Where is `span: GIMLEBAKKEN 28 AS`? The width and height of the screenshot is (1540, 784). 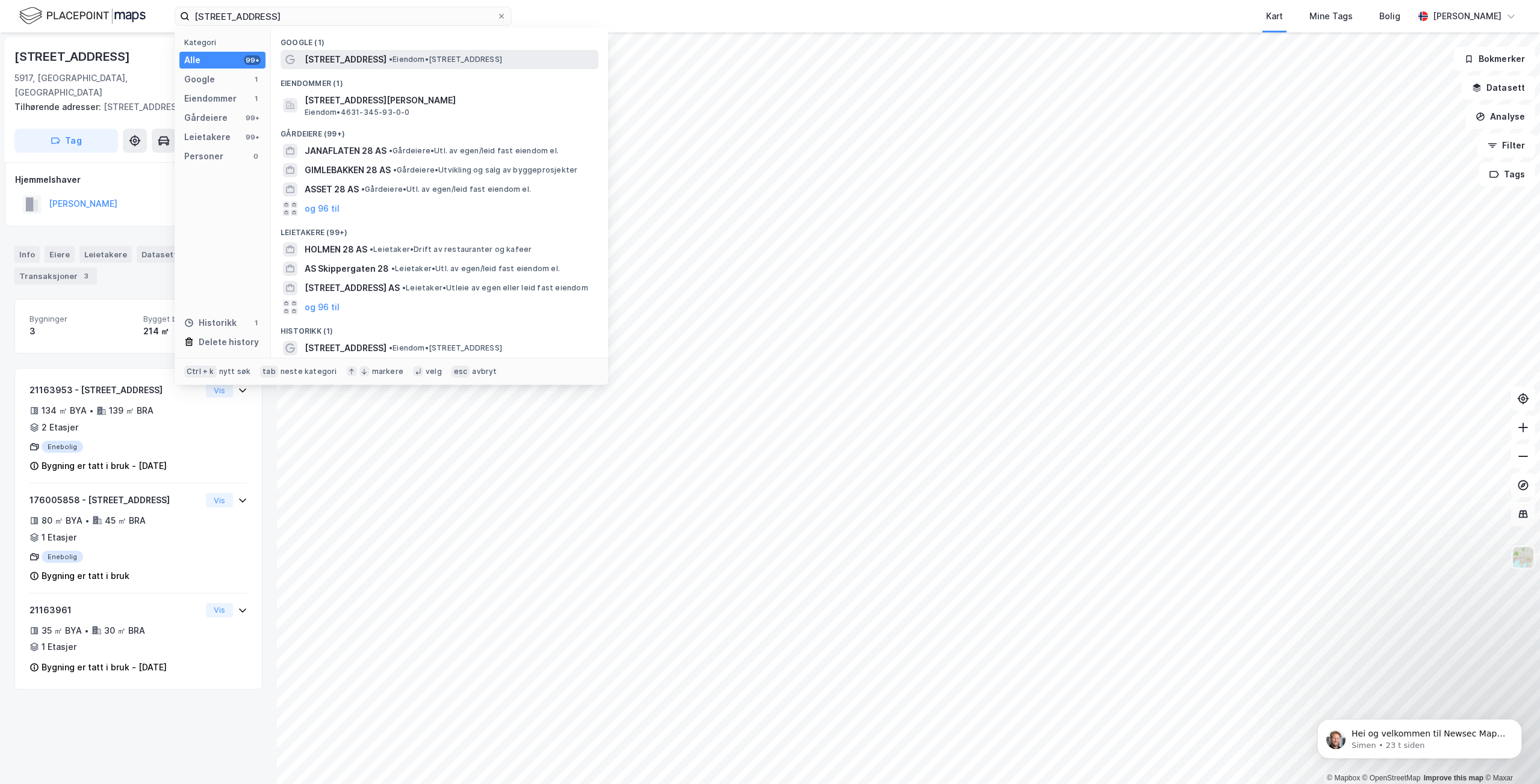
span: GIMLEBAKKEN 28 AS is located at coordinates (347, 170).